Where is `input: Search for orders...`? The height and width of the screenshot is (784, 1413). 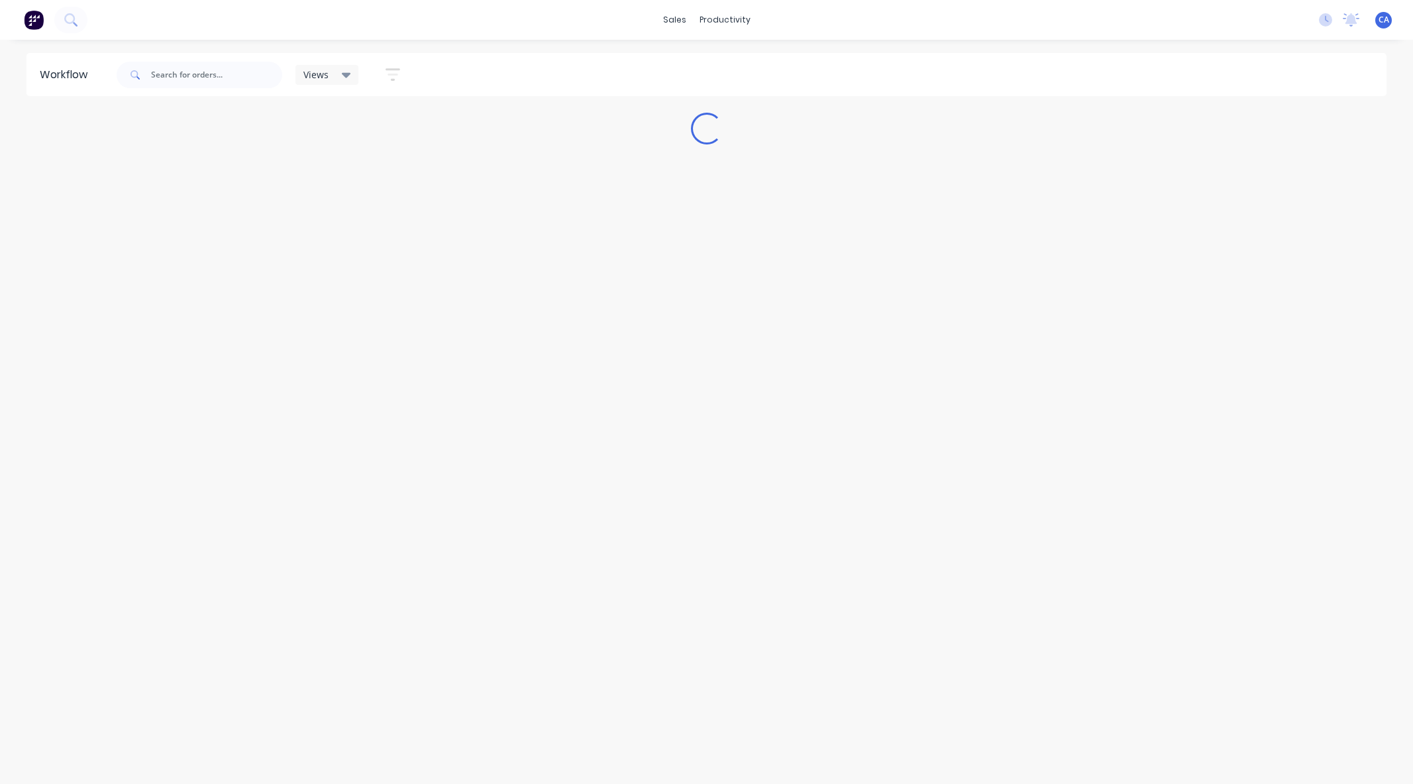 input: Search for orders... is located at coordinates (217, 75).